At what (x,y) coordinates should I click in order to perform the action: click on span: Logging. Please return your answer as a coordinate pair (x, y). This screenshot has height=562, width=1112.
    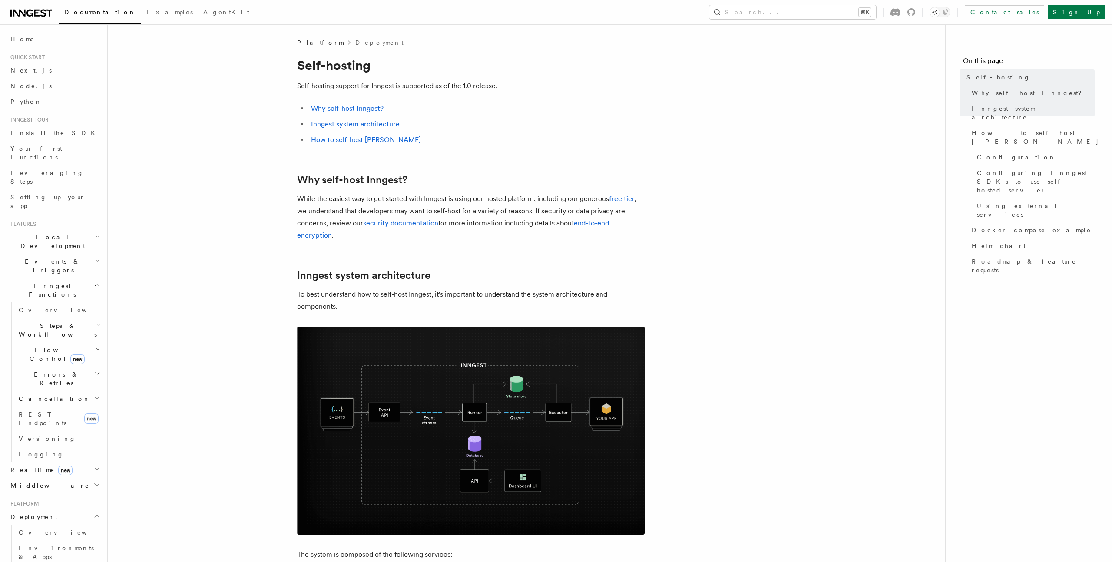
    Looking at the image, I should click on (41, 454).